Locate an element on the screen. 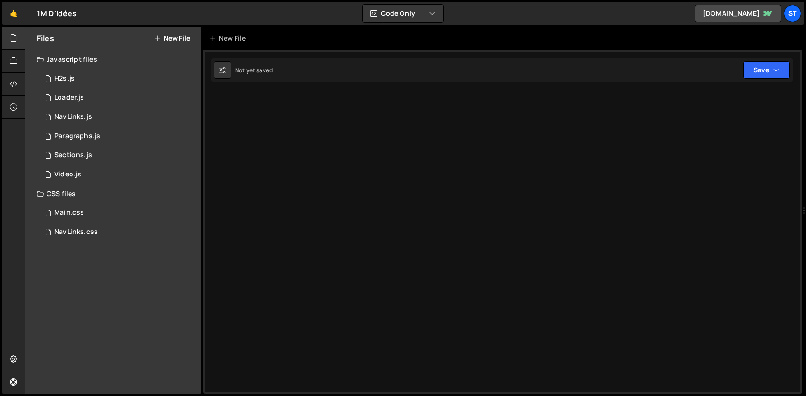 The image size is (806, 396). div: Video.js is located at coordinates (68, 175).